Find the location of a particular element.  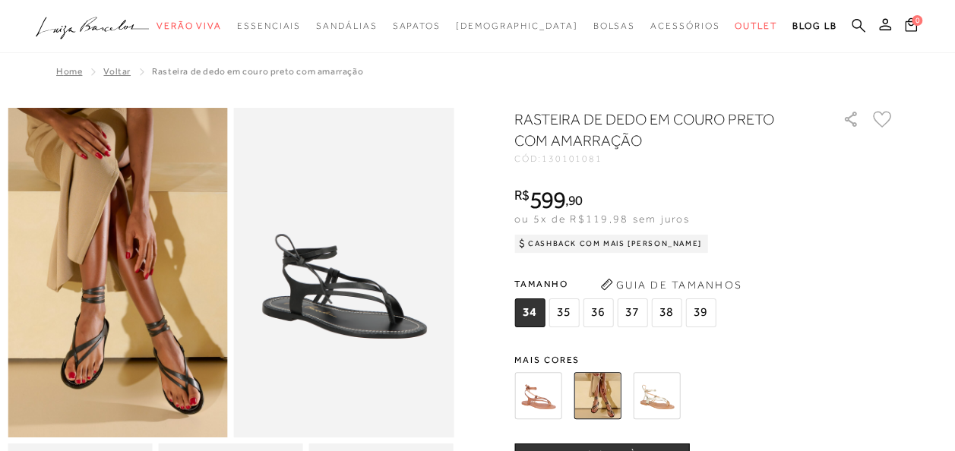

a: noSubCategoriesText is located at coordinates (517, 26).